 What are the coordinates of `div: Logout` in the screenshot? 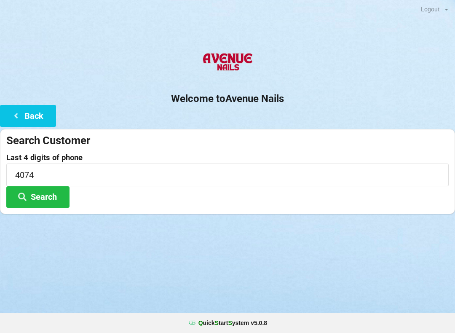 It's located at (430, 9).